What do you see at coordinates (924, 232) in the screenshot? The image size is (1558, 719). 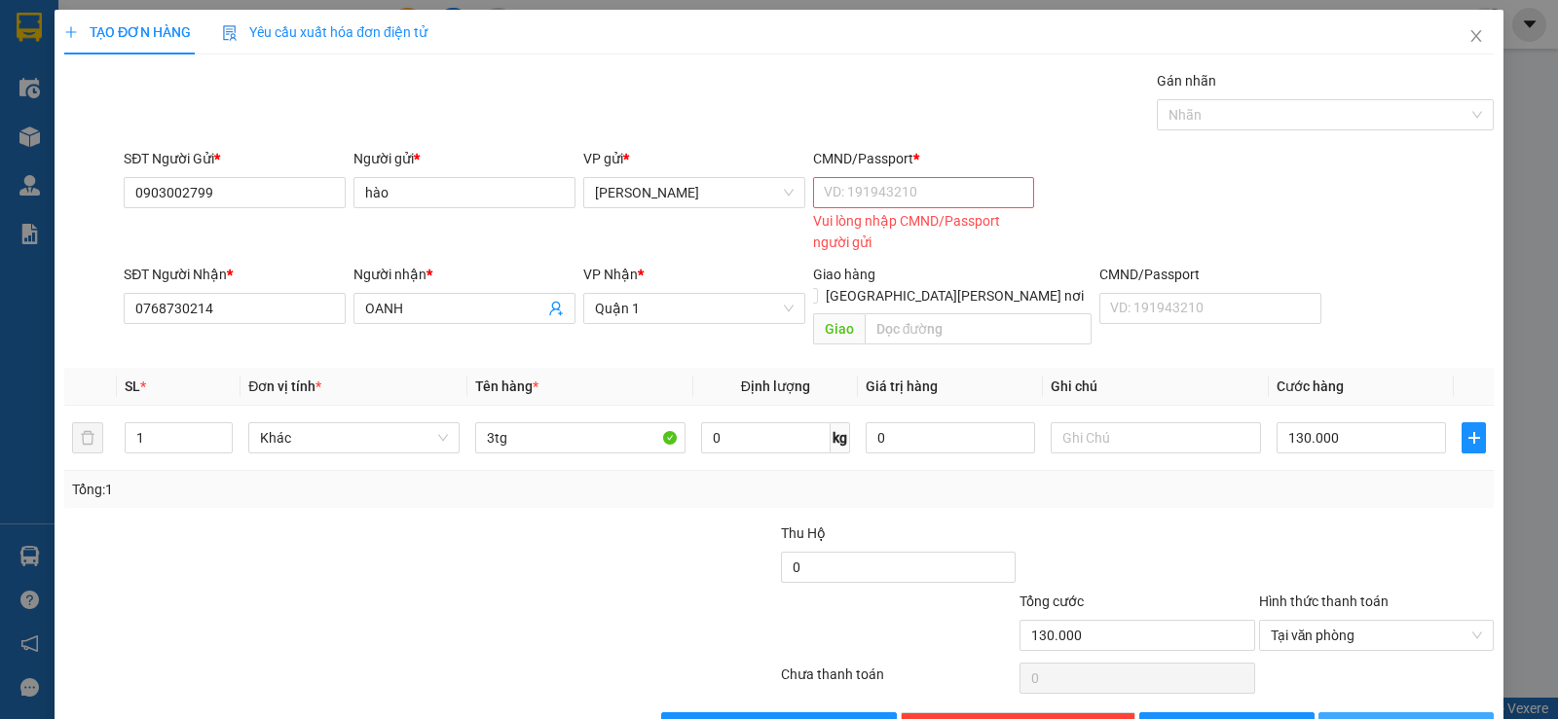 I see `div: Vui lòng nhập CMND/Passport người gửi` at bounding box center [924, 232].